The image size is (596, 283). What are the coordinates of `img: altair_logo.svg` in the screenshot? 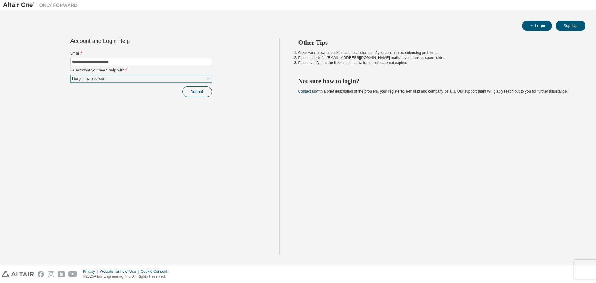 It's located at (18, 274).